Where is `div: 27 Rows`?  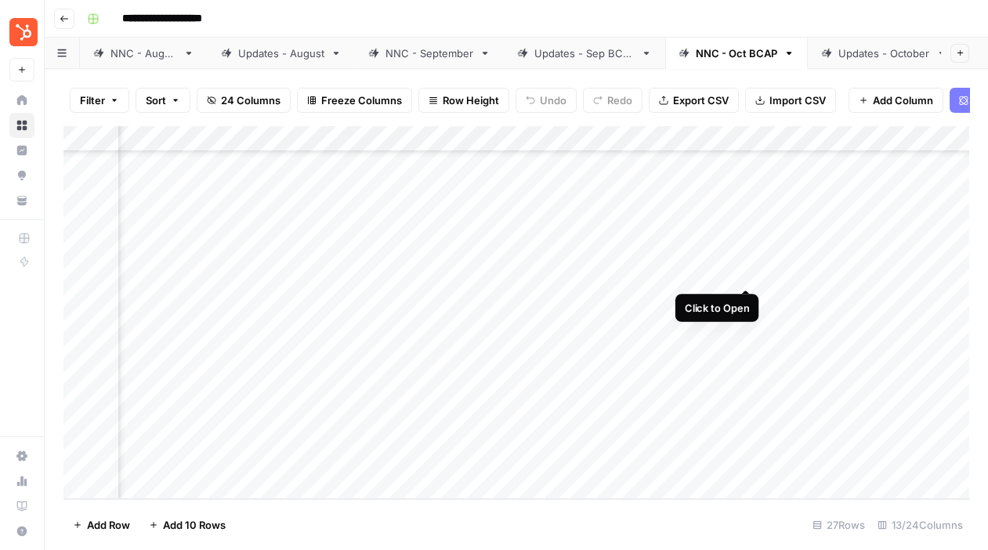
div: 27 Rows is located at coordinates (838, 525).